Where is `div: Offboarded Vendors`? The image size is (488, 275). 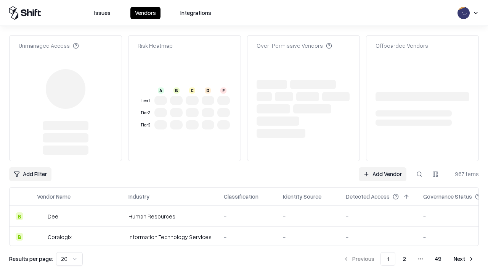
div: Offboarded Vendors is located at coordinates (402, 45).